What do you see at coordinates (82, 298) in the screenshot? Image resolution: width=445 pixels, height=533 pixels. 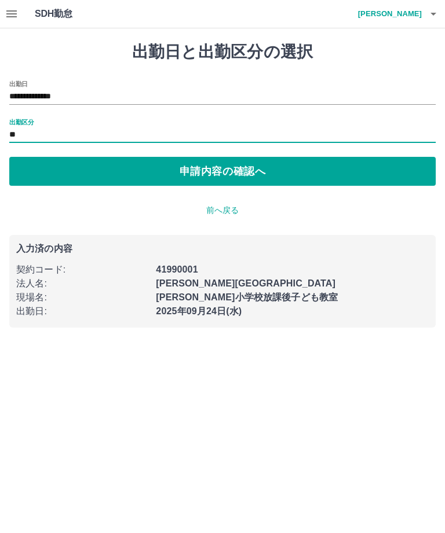 I see `p: 現場名 :` at bounding box center [82, 298].